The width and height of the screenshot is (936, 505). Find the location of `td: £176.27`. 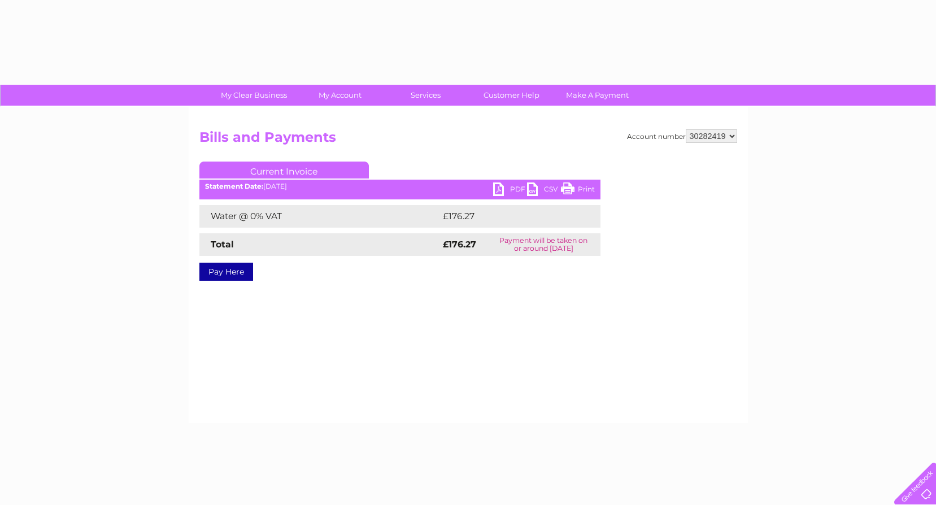

td: £176.27 is located at coordinates (509, 216).